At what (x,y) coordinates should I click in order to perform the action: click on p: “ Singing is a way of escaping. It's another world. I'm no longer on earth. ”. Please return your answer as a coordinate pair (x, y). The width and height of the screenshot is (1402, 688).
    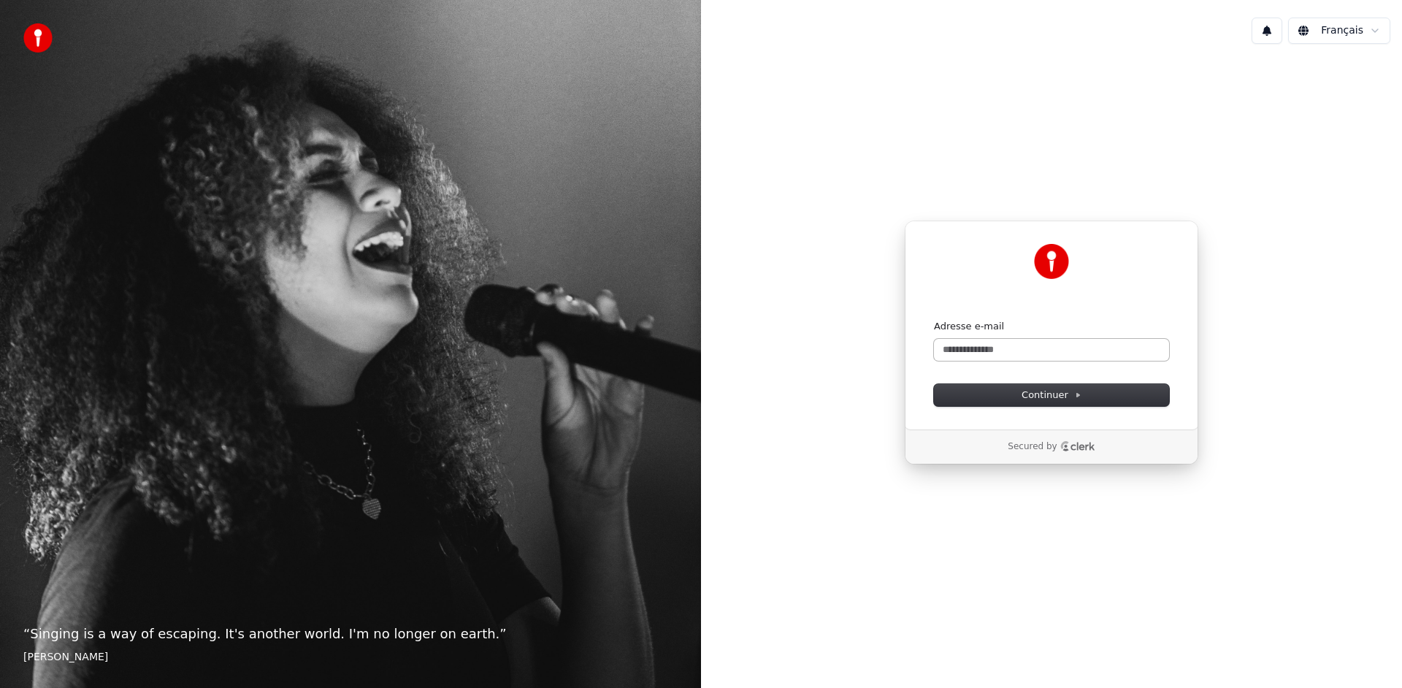
    Looking at the image, I should click on (350, 634).